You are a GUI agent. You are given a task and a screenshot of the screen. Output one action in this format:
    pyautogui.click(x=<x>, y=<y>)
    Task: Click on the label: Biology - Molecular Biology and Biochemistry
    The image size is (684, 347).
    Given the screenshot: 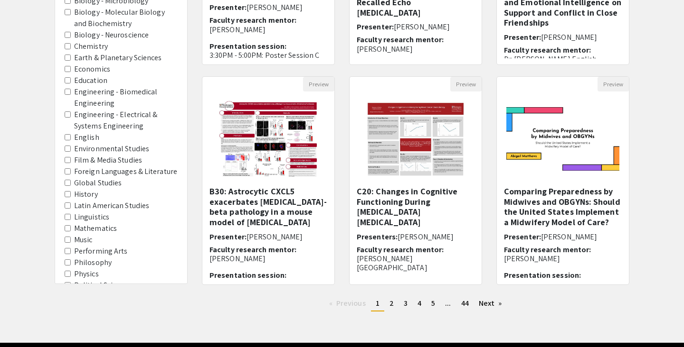 What is the action you would take?
    pyautogui.click(x=126, y=18)
    